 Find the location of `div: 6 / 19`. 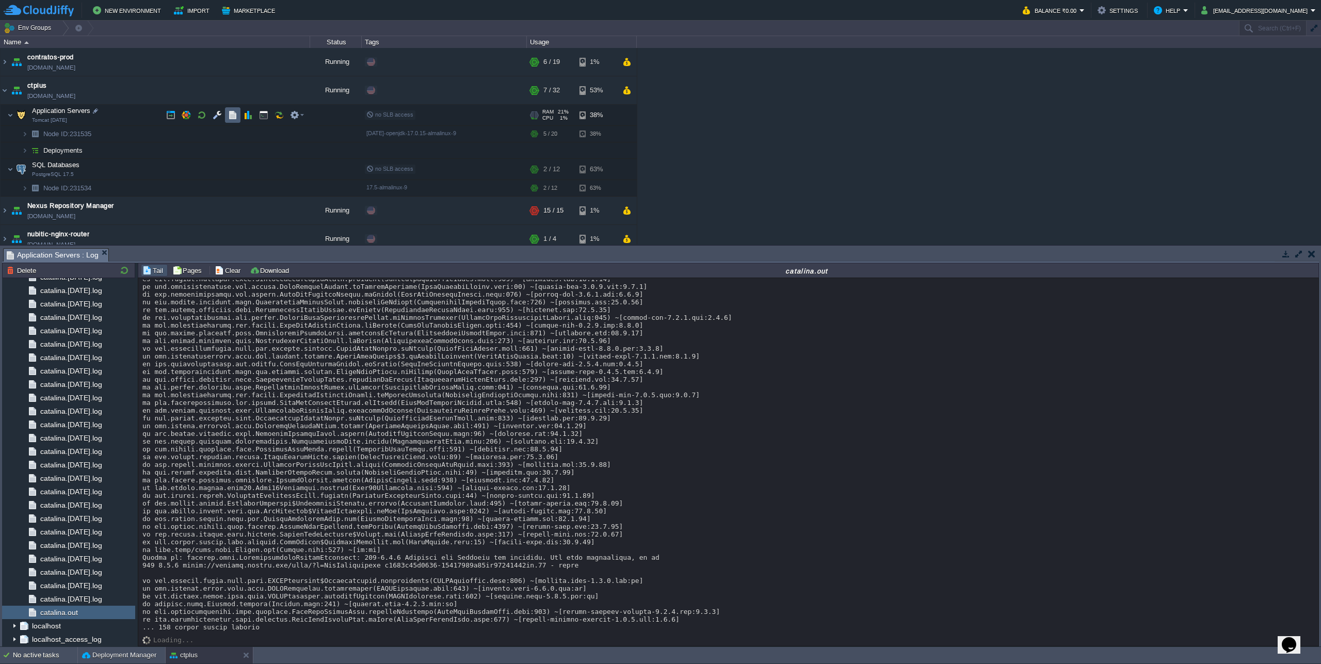

div: 6 / 19 is located at coordinates (552, 62).